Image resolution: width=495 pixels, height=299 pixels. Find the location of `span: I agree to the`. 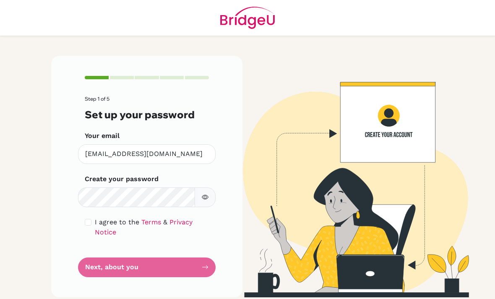

span: I agree to the is located at coordinates (117, 222).